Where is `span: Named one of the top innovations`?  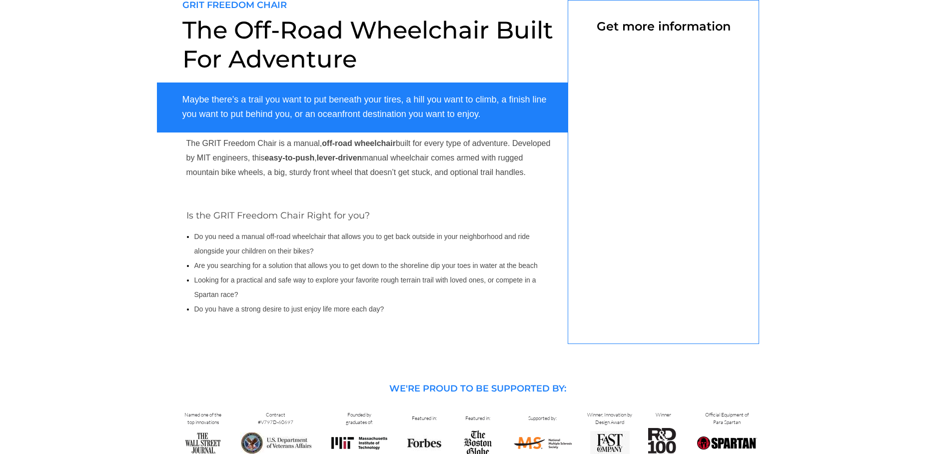 span: Named one of the top innovations is located at coordinates (203, 418).